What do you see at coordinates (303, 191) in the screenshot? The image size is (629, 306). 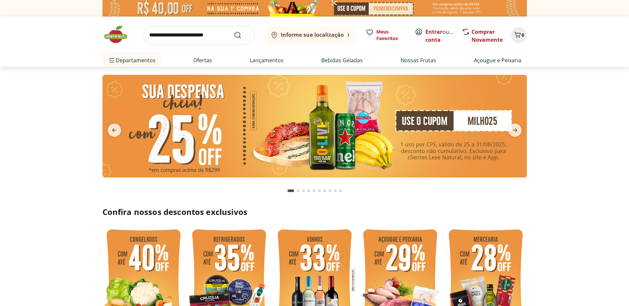 I see `button: Go to page 3 from fs-carousel` at bounding box center [303, 191].